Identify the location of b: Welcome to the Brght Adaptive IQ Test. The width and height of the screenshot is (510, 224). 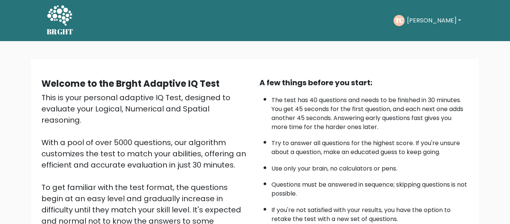
(130, 83).